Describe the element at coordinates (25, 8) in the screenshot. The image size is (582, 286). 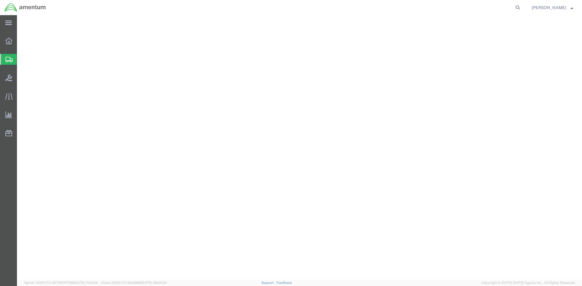
I see `img: logo` at that location.